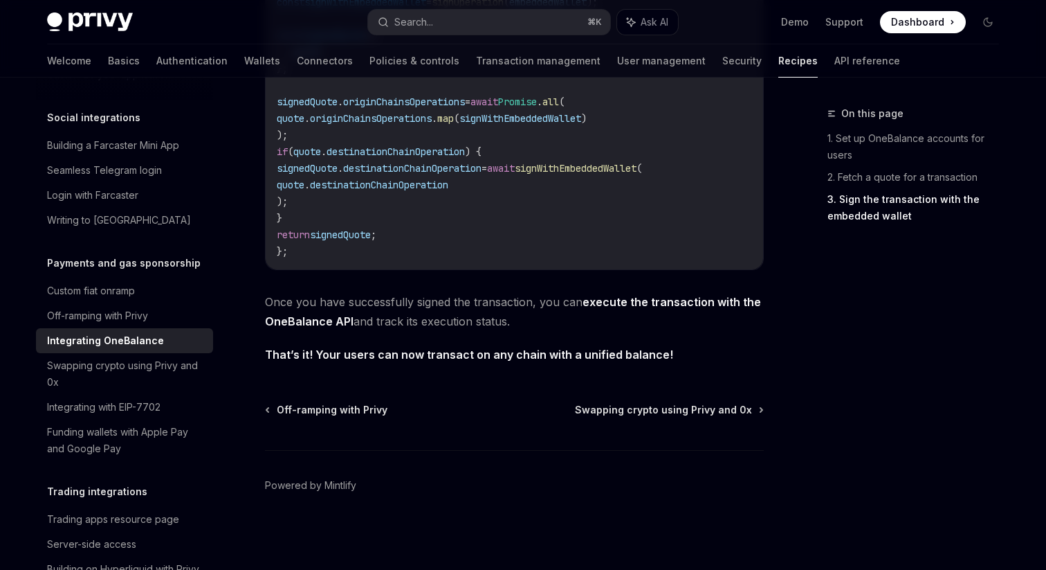 This screenshot has width=1046, height=570. Describe the element at coordinates (125, 440) in the screenshot. I see `a: Funding wallets with Apple Pay and Google Pay` at that location.